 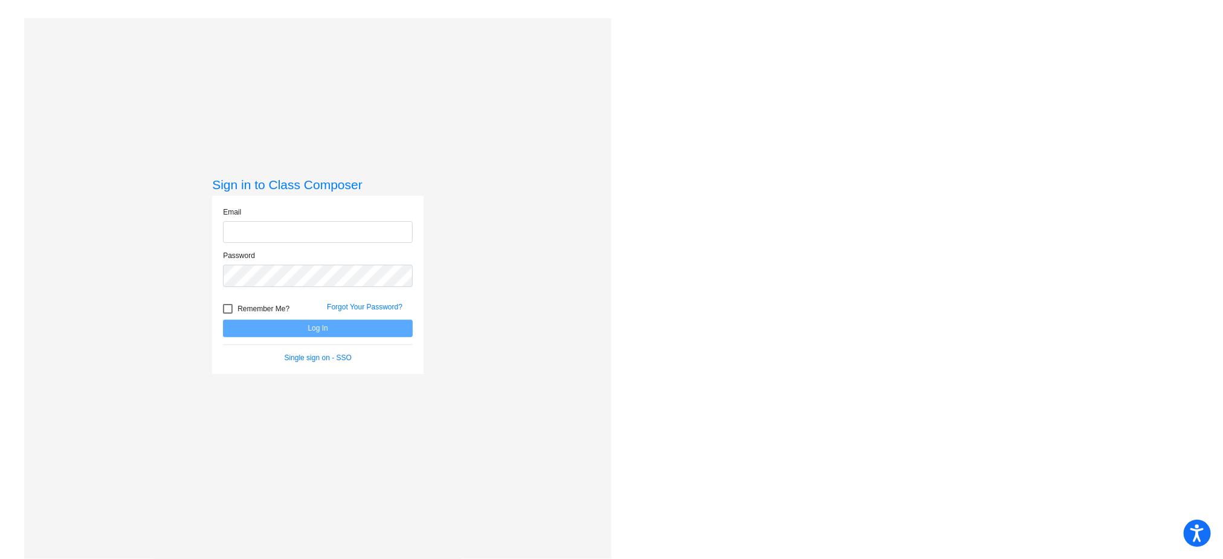 What do you see at coordinates (364, 307) in the screenshot?
I see `a: Forgot Your Password?` at bounding box center [364, 307].